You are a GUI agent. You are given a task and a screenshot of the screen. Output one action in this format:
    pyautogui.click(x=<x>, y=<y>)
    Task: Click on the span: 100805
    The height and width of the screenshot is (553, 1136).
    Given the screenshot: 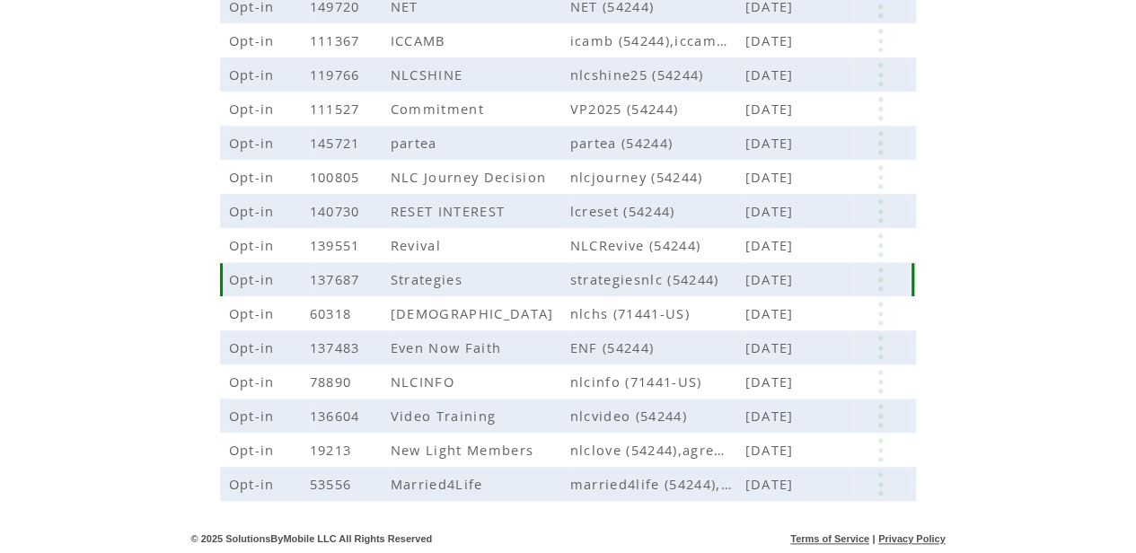 What is the action you would take?
    pyautogui.click(x=337, y=177)
    